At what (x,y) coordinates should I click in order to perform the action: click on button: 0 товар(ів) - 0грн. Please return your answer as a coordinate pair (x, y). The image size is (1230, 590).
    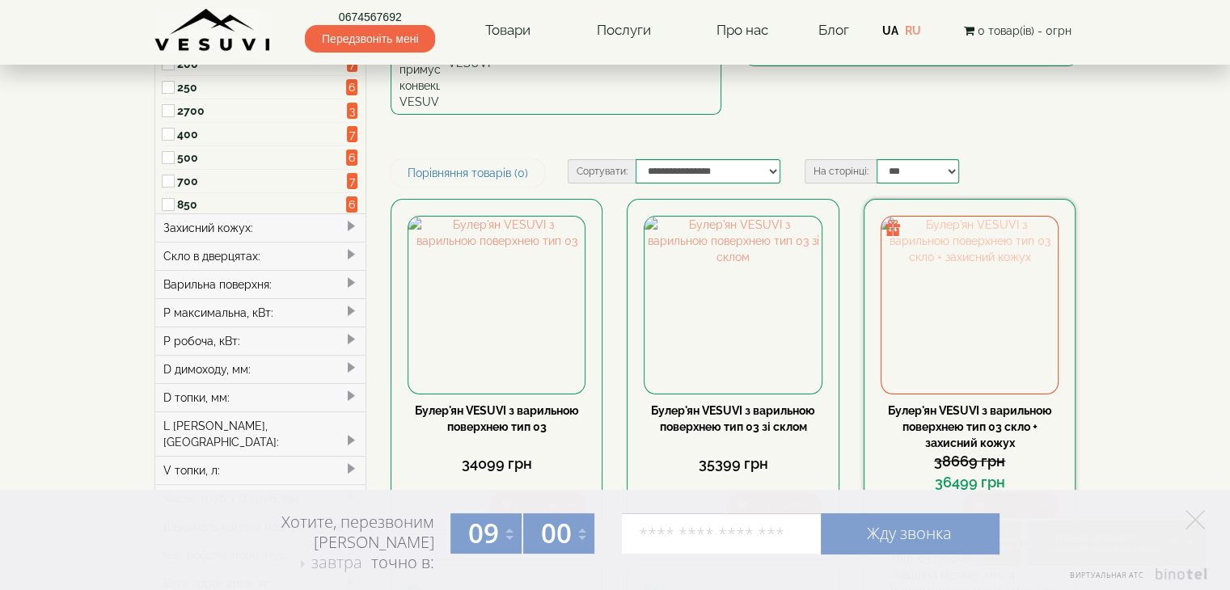
    Looking at the image, I should click on (1017, 31).